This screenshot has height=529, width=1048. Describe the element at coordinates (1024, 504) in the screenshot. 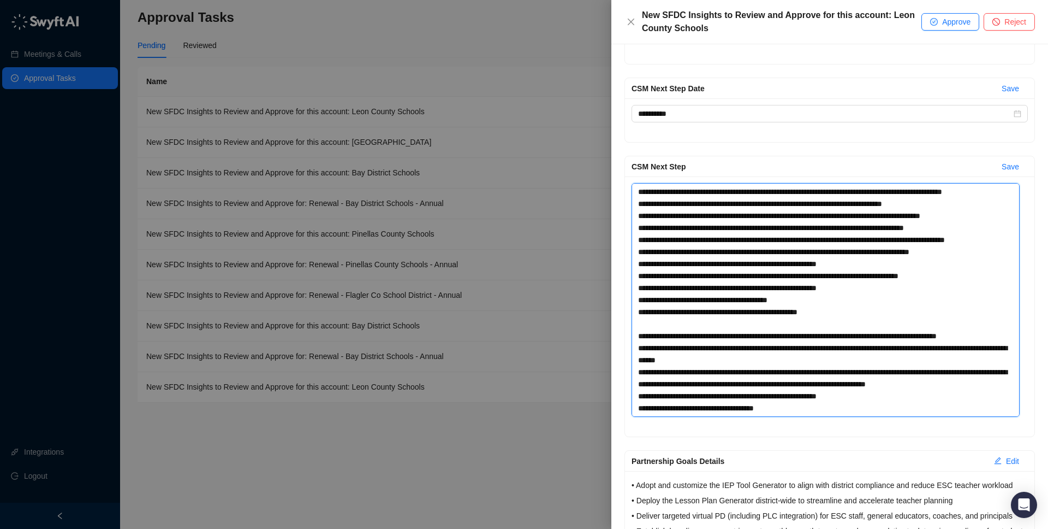

I see `div: Open Intercom Messenger` at that location.